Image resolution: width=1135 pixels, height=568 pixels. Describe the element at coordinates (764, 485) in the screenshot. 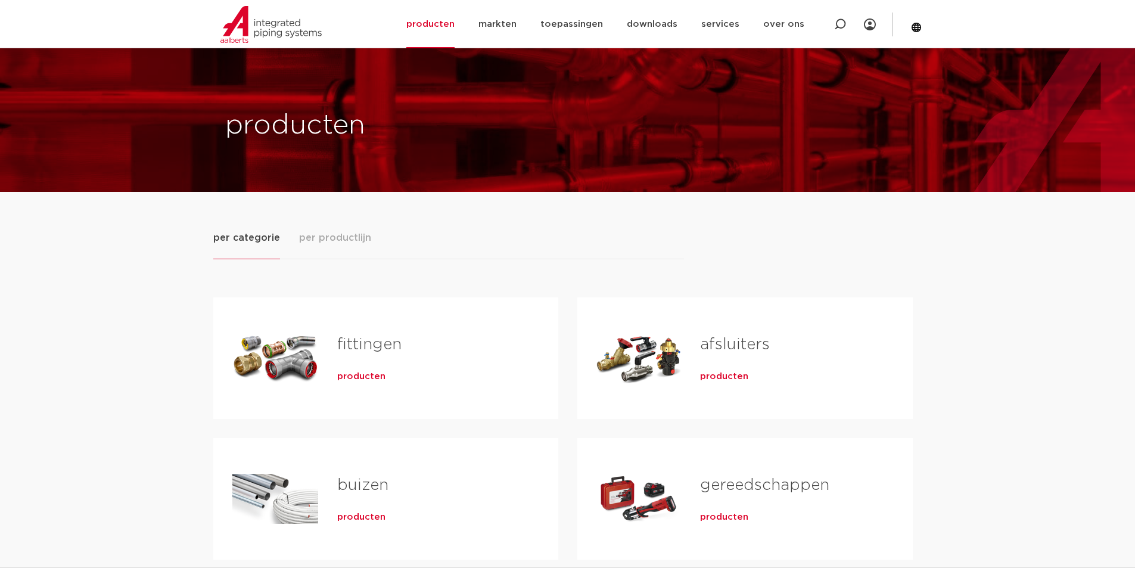

I see `a: gereedschappen` at that location.